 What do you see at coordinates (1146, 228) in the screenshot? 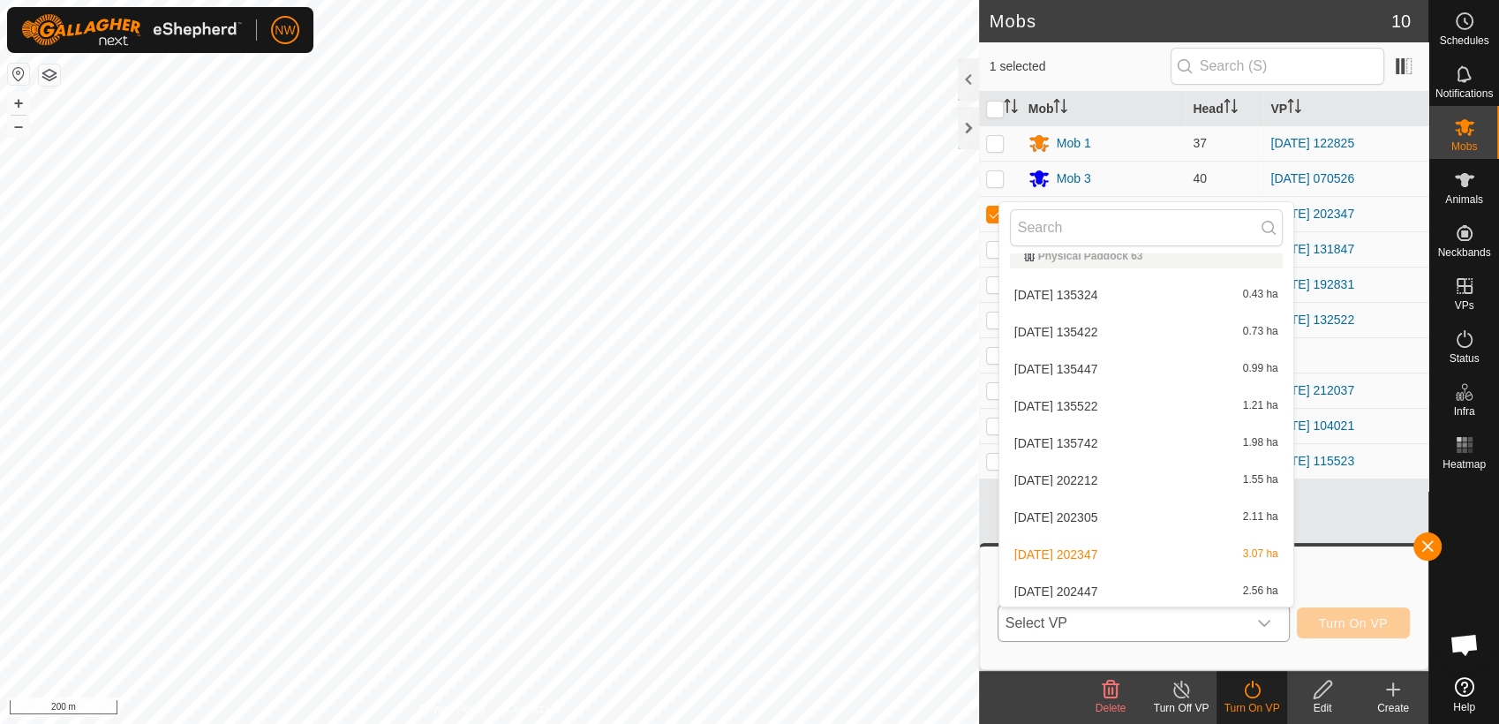
I see `input: Search` at bounding box center [1146, 228].